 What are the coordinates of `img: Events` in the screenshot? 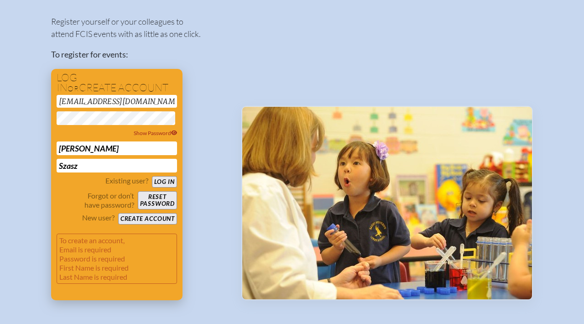 It's located at (387, 203).